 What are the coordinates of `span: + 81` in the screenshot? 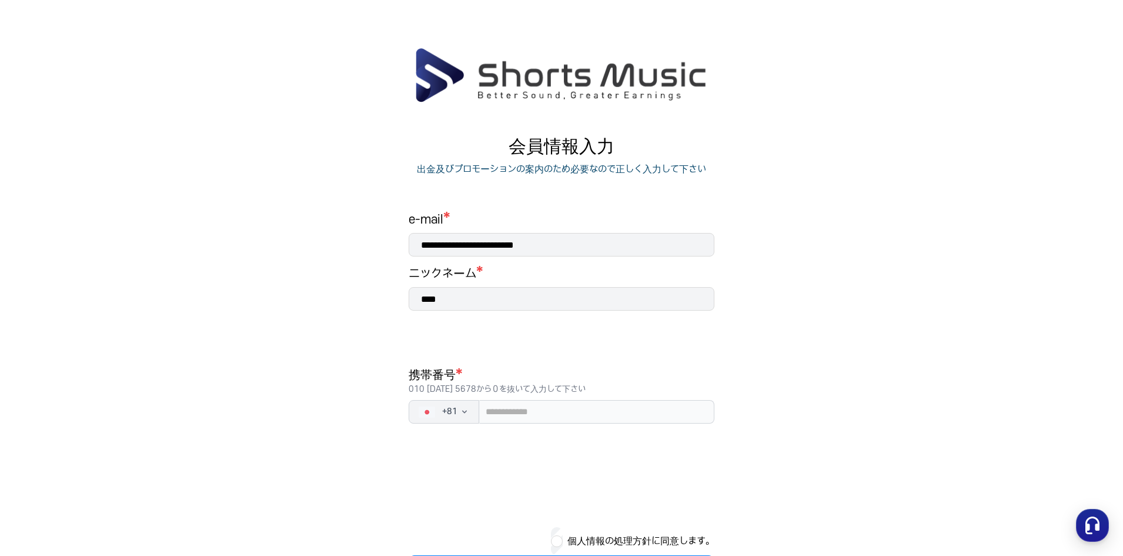 It's located at (450, 412).